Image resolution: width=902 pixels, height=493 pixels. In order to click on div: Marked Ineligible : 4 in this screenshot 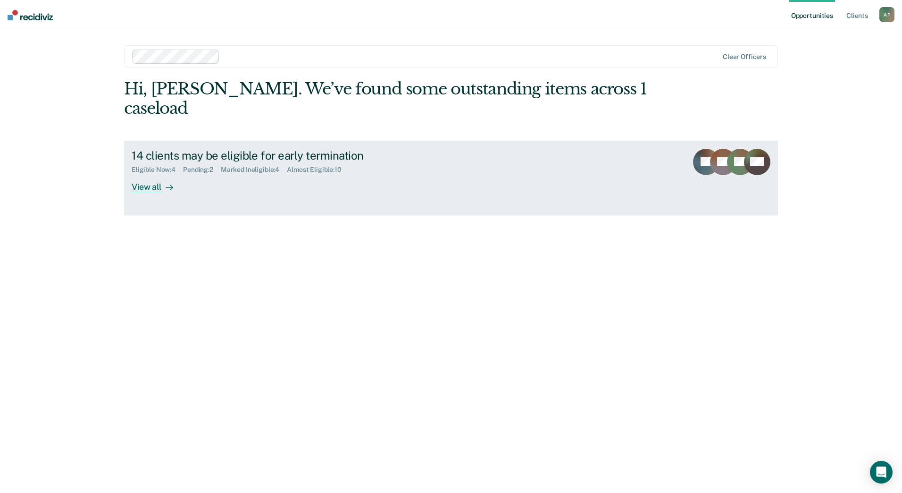, I will do `click(254, 169)`.